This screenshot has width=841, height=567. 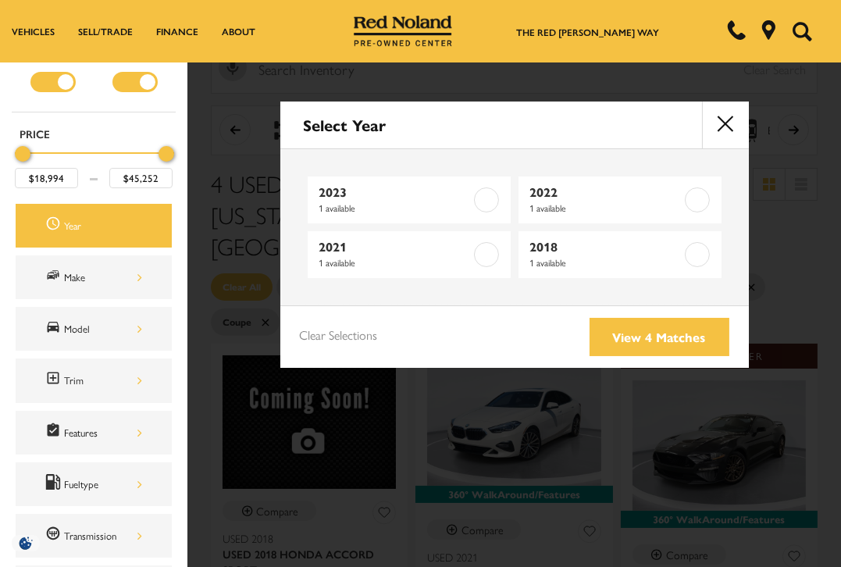 I want to click on a: View 4 Matches, so click(x=659, y=336).